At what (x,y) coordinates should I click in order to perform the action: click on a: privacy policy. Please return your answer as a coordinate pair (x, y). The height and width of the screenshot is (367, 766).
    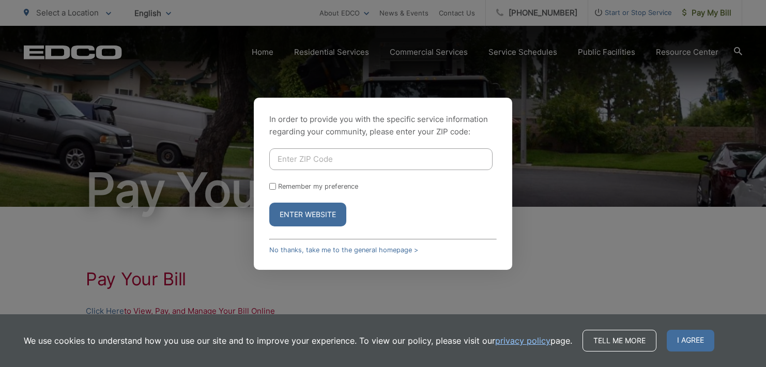
    Looking at the image, I should click on (523, 341).